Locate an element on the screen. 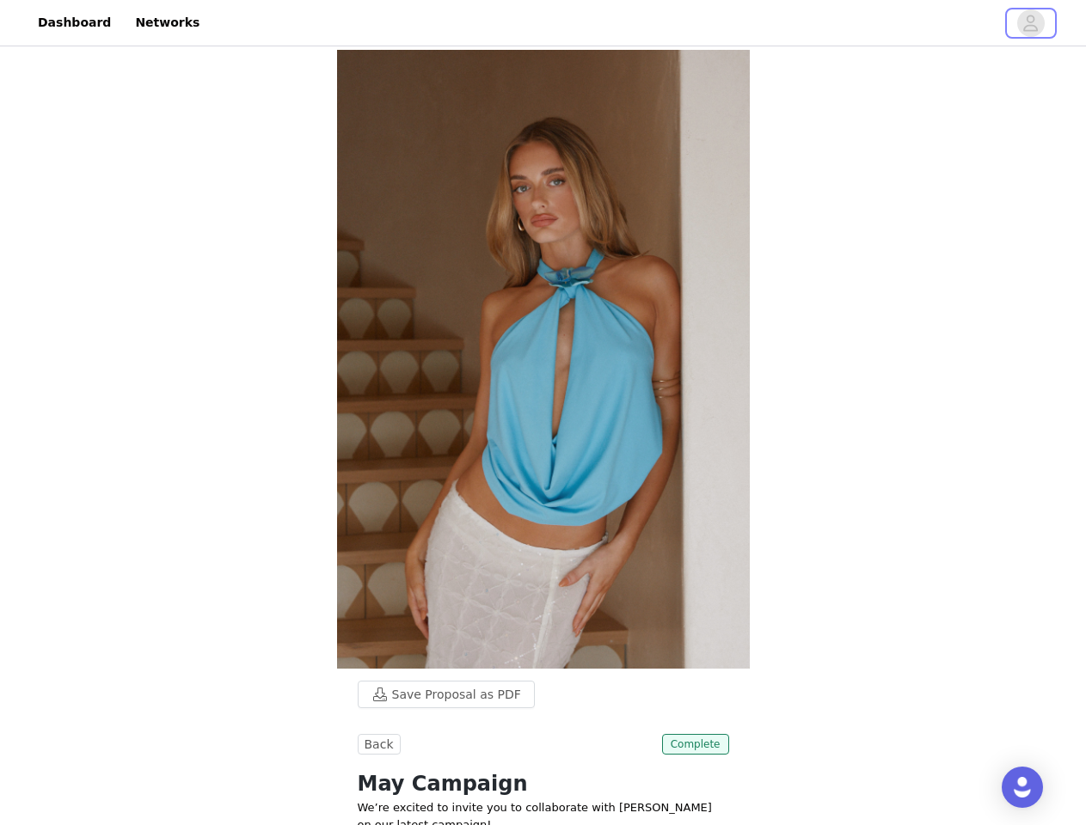 This screenshot has width=1086, height=825. div: Open Intercom Messenger is located at coordinates (1022, 787).